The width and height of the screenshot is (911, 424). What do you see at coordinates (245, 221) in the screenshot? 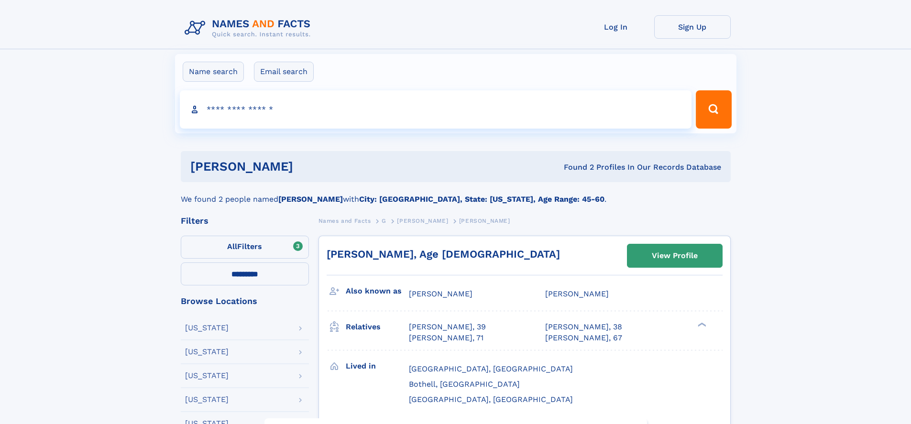
I see `div: Filters` at bounding box center [245, 221].